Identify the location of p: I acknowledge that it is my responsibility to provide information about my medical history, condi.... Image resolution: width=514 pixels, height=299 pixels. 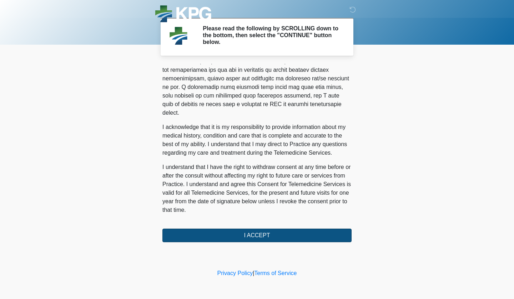
(257, 140).